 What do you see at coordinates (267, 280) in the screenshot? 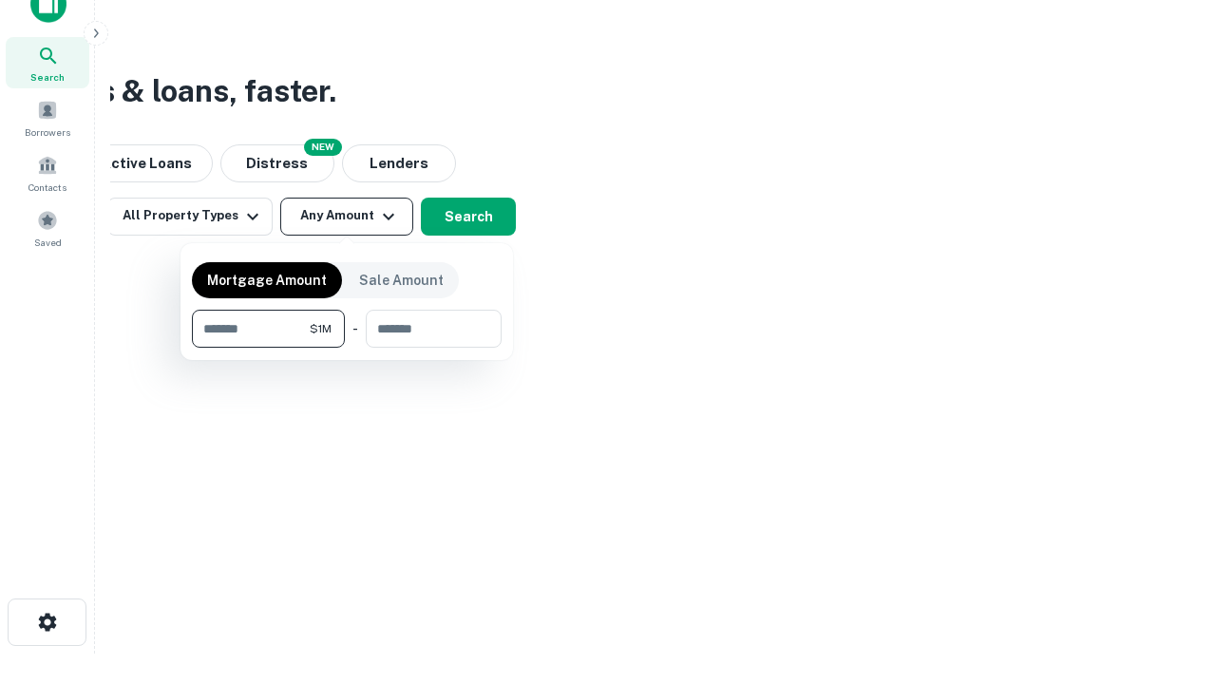
I see `p: Mortgage Amount` at bounding box center [267, 280].